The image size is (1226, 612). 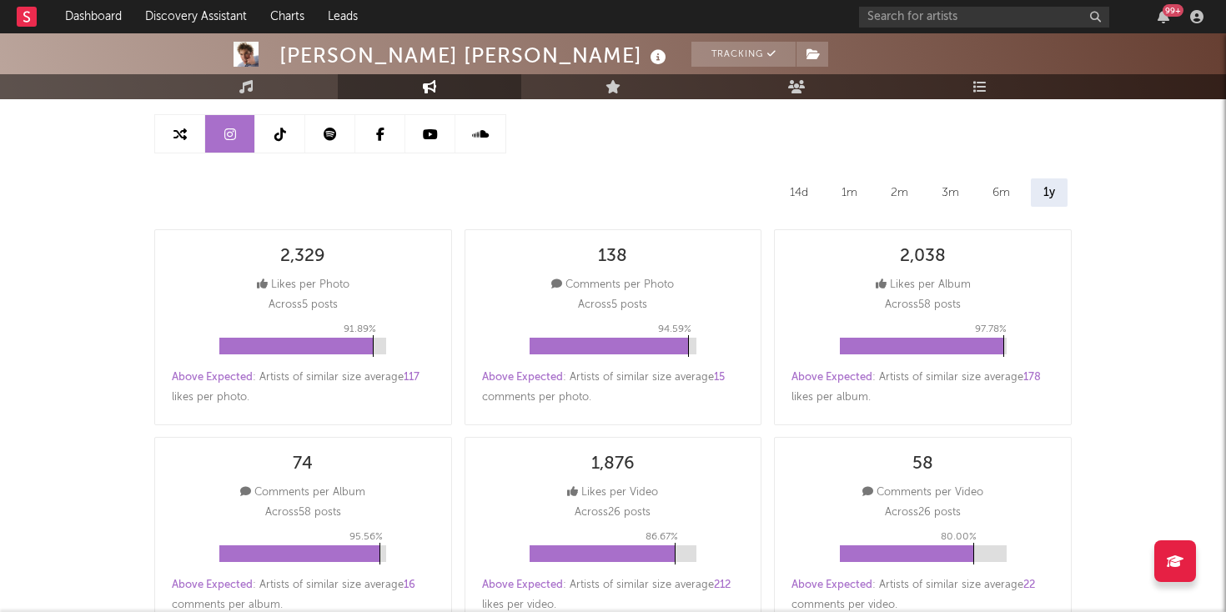 What do you see at coordinates (612, 285) in the screenshot?
I see `div: Comments per Photo` at bounding box center [612, 285].